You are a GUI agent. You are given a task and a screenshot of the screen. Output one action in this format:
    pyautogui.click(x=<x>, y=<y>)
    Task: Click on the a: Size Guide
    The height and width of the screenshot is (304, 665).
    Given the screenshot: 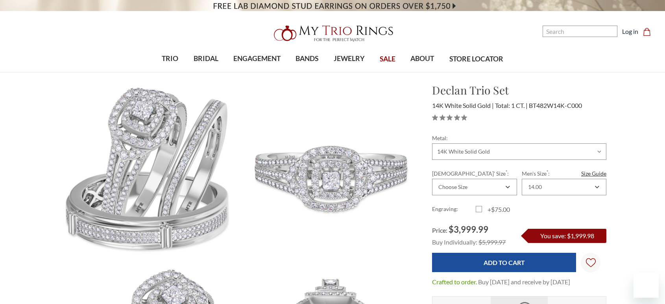 What is the action you would take?
    pyautogui.click(x=594, y=173)
    